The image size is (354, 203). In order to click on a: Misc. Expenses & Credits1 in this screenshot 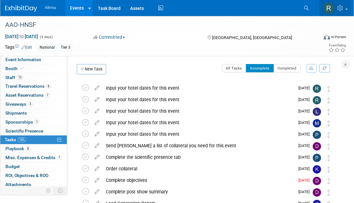, I will do `click(34, 157)`.